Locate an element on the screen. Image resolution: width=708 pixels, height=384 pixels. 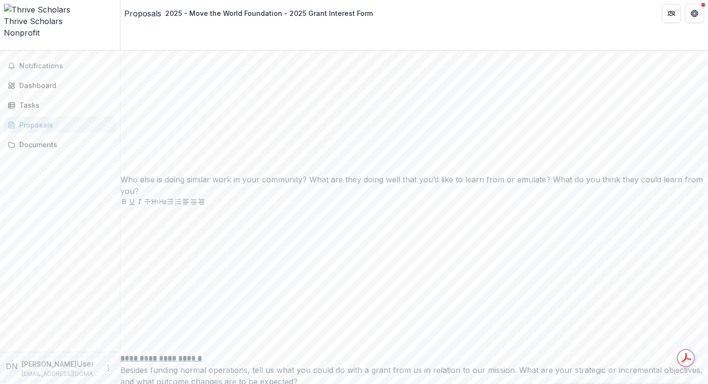
button: Bold is located at coordinates (124, 203).